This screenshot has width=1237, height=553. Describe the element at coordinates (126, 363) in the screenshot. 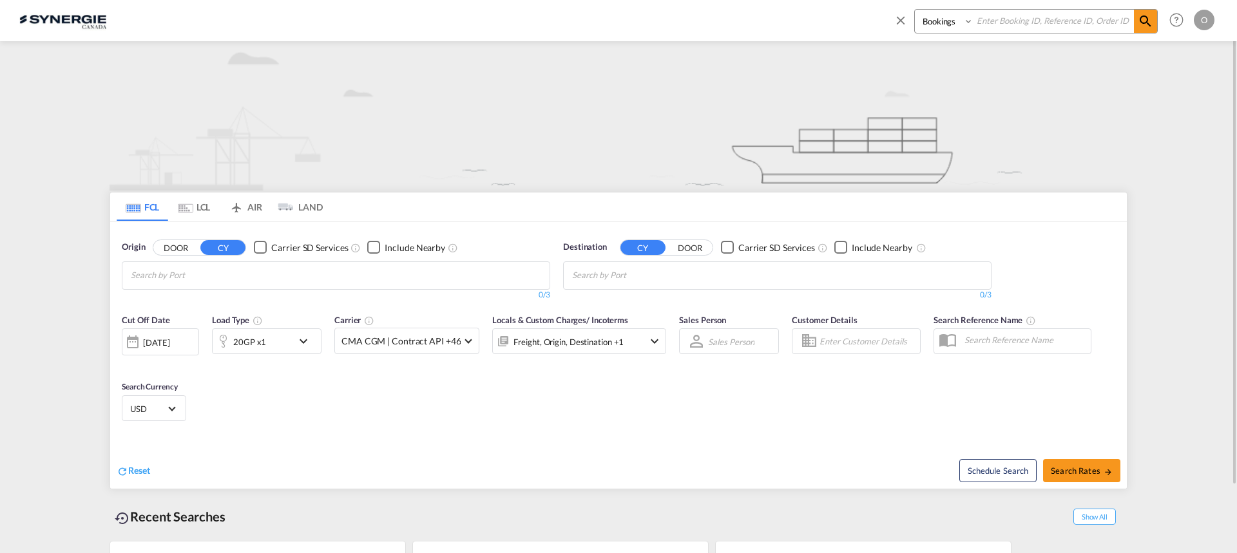

I see `md-datepicker: Select` at that location.